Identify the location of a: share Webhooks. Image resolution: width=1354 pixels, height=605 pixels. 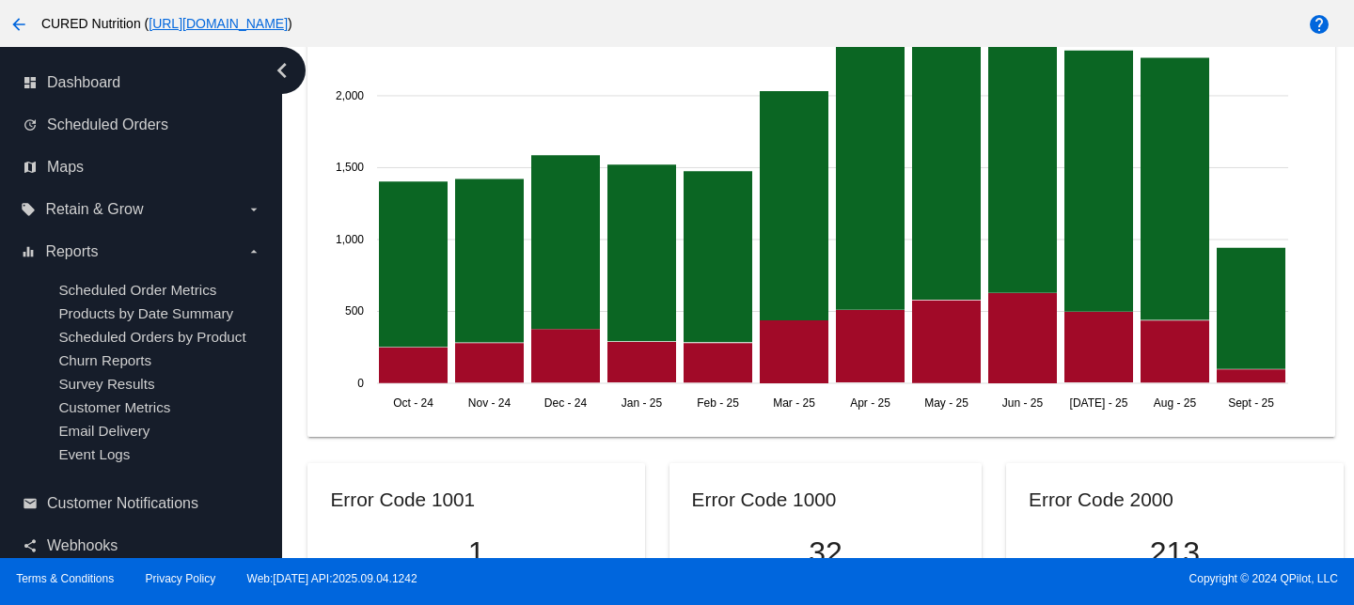
(142, 546).